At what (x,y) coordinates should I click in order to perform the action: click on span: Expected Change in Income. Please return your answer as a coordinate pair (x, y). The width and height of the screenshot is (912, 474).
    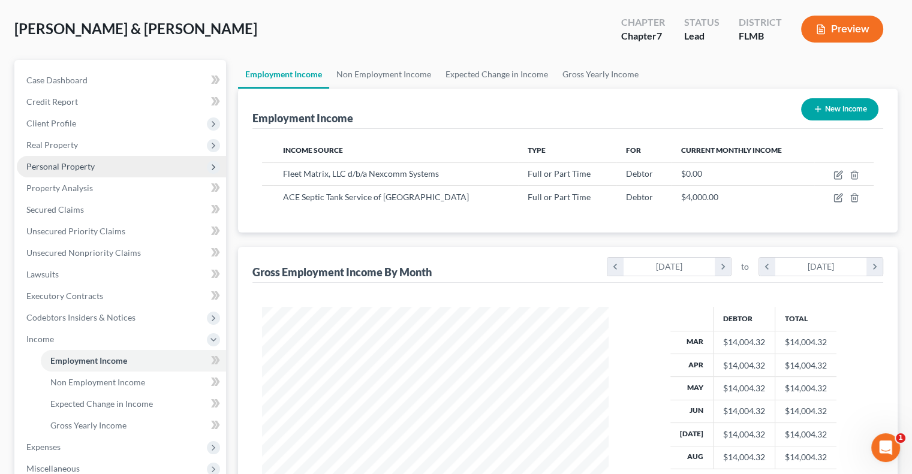
    Looking at the image, I should click on (101, 403).